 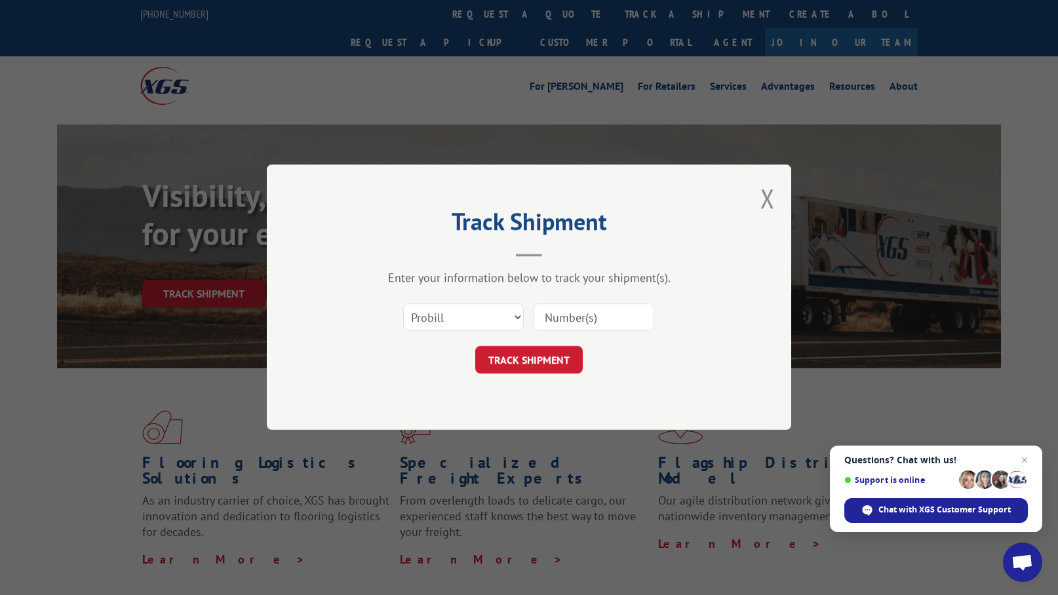 What do you see at coordinates (529, 360) in the screenshot?
I see `button: TRACK SHIPMENT` at bounding box center [529, 360].